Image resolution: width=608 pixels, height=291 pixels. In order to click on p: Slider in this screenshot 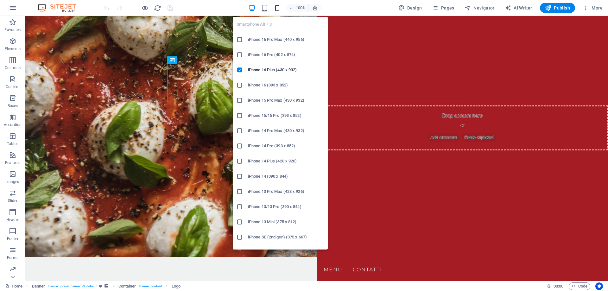, I will do `click(13, 201)`.